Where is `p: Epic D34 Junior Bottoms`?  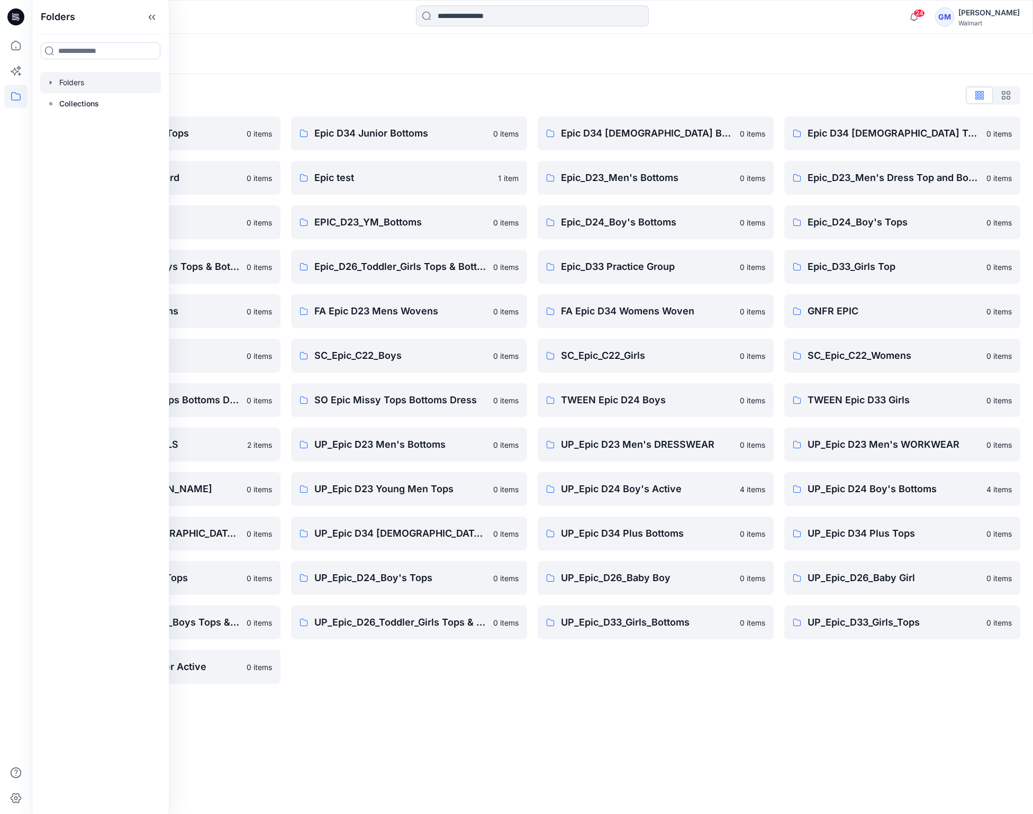
p: Epic D34 Junior Bottoms is located at coordinates (401, 133).